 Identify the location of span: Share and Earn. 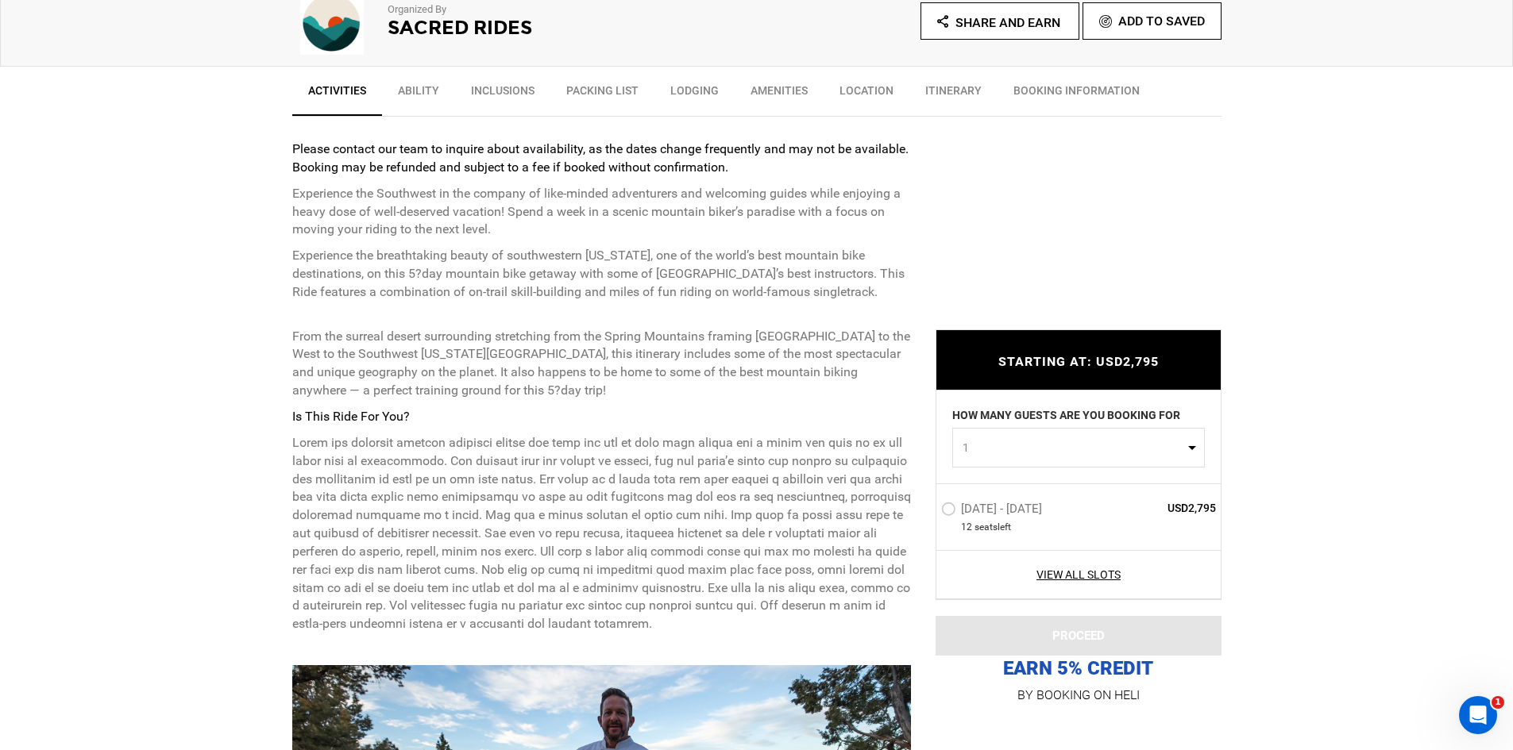
(1008, 22).